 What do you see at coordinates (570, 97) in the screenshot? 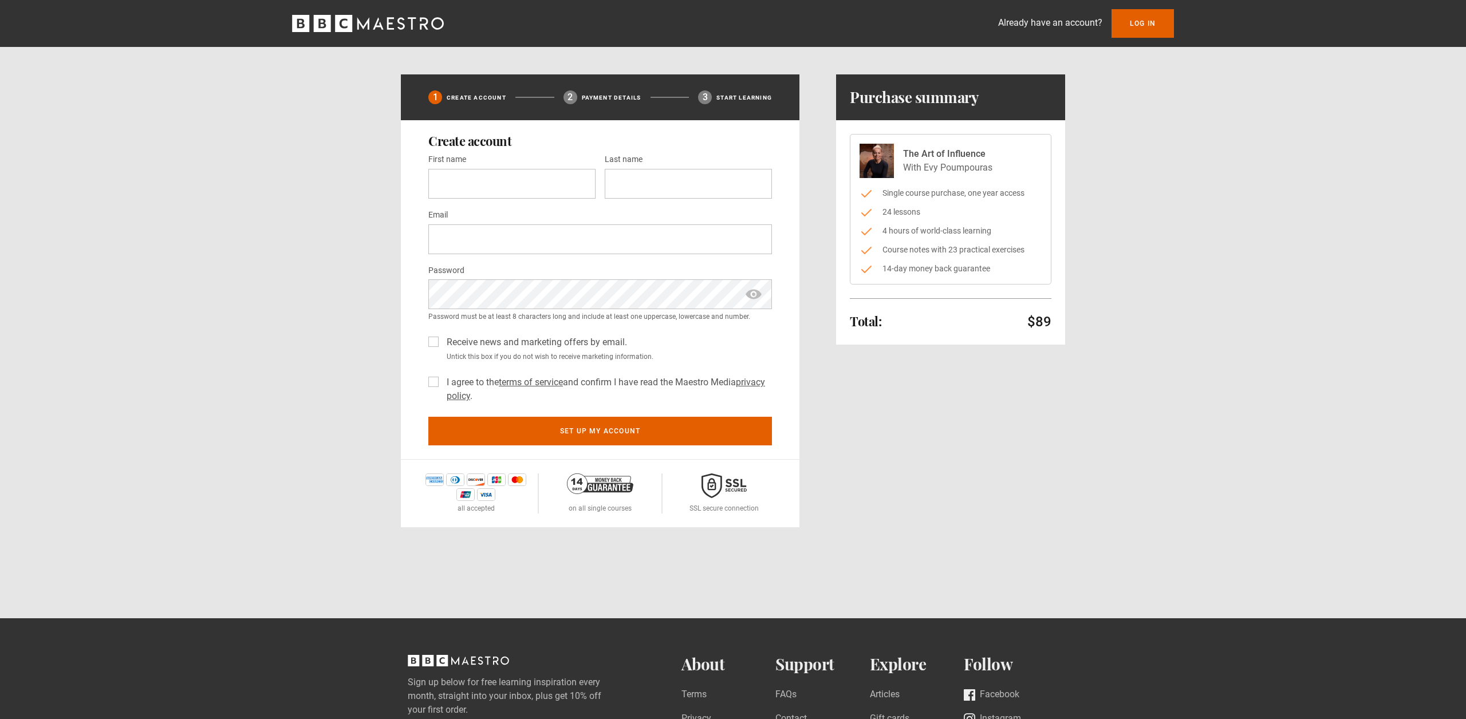
I see `div: 2` at bounding box center [570, 97].